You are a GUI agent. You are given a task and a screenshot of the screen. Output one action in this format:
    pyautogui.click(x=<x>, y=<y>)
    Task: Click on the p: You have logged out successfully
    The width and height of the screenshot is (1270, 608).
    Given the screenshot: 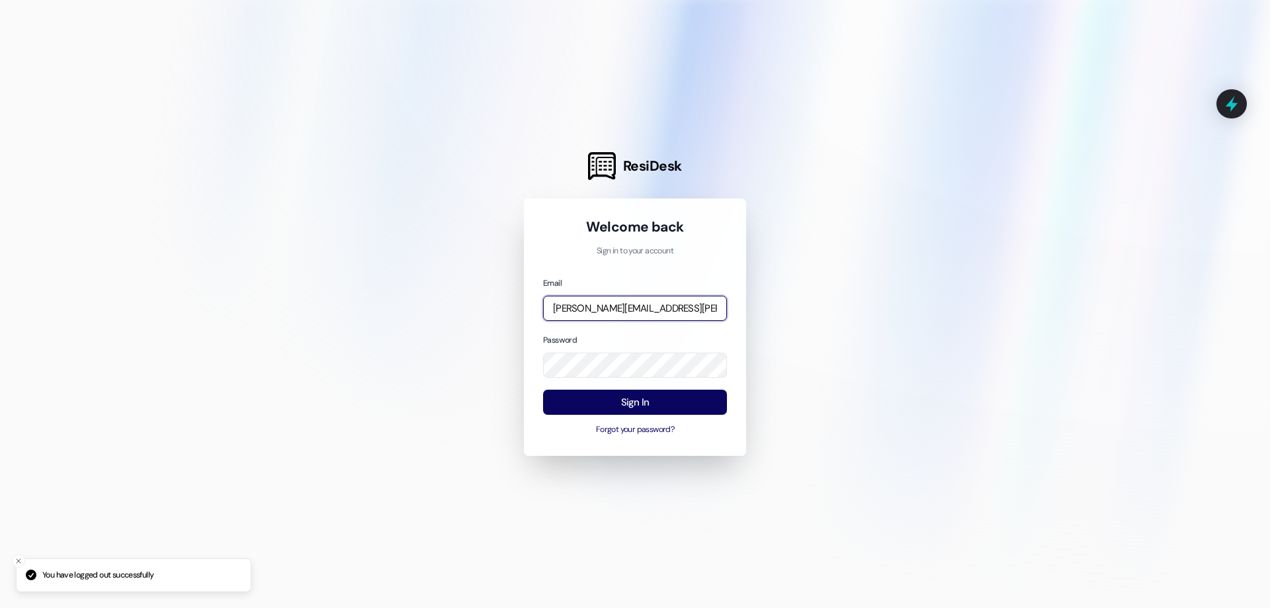 What is the action you would take?
    pyautogui.click(x=98, y=576)
    